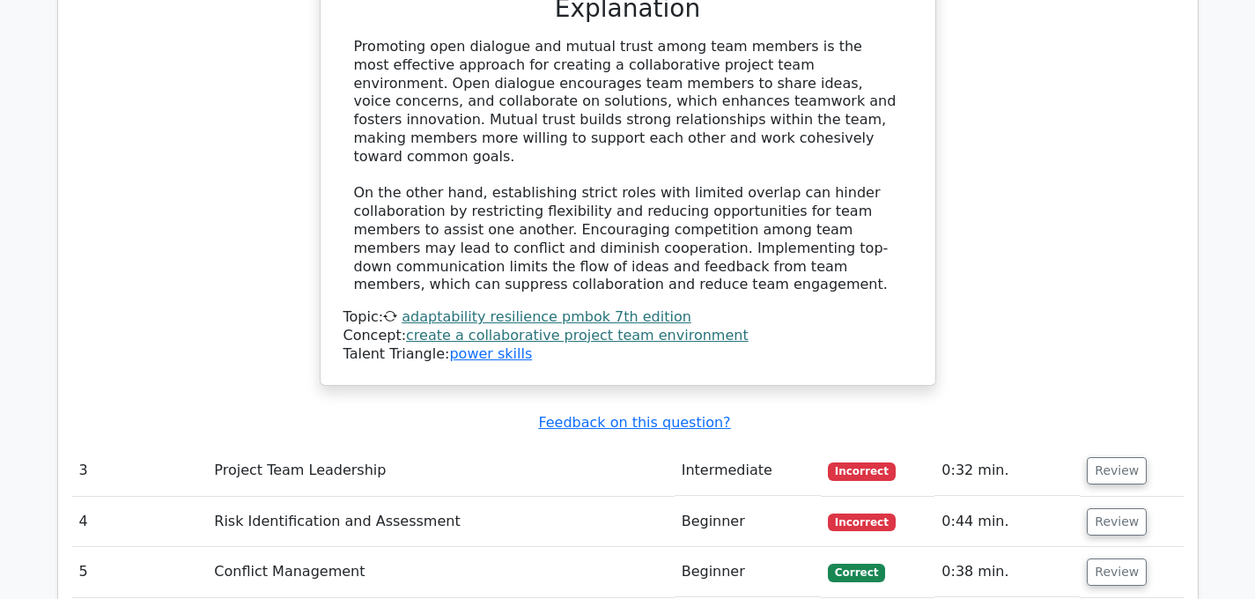 This screenshot has height=599, width=1255. I want to click on td: 0:44 min., so click(1007, 521).